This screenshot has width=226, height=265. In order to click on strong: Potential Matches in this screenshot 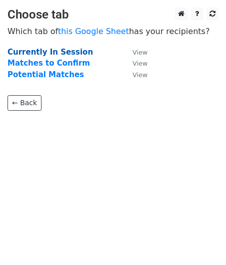, I will do `click(46, 75)`.